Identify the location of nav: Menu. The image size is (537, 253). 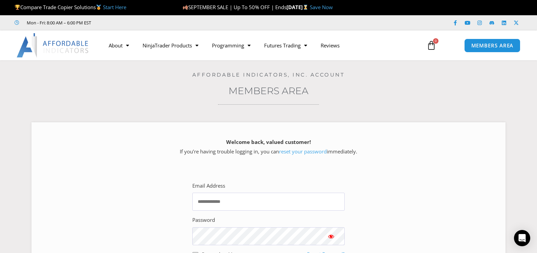
(260, 45).